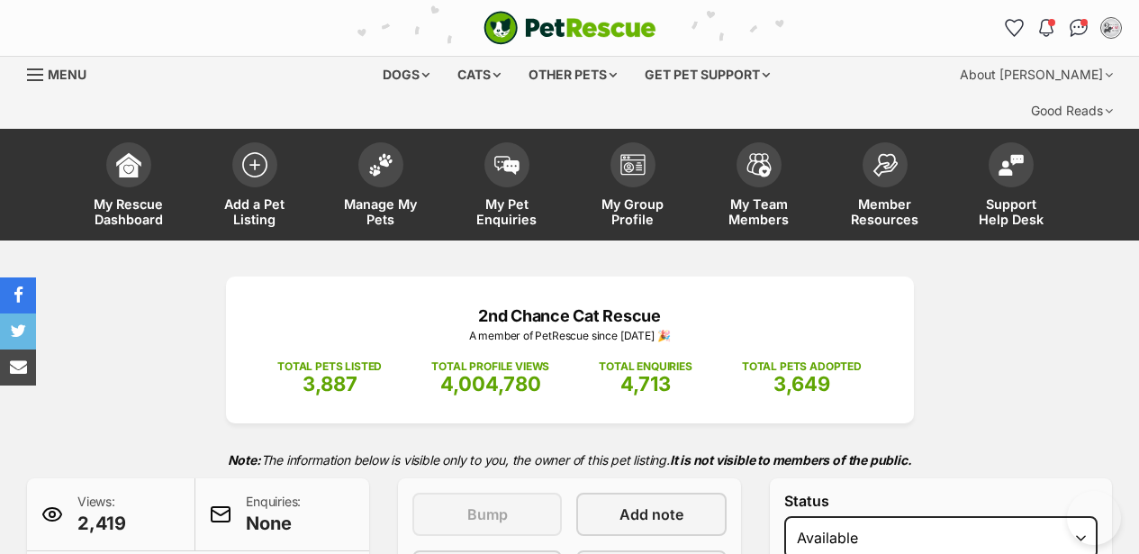 The height and width of the screenshot is (554, 1139). I want to click on a: Member Resources, so click(885, 186).